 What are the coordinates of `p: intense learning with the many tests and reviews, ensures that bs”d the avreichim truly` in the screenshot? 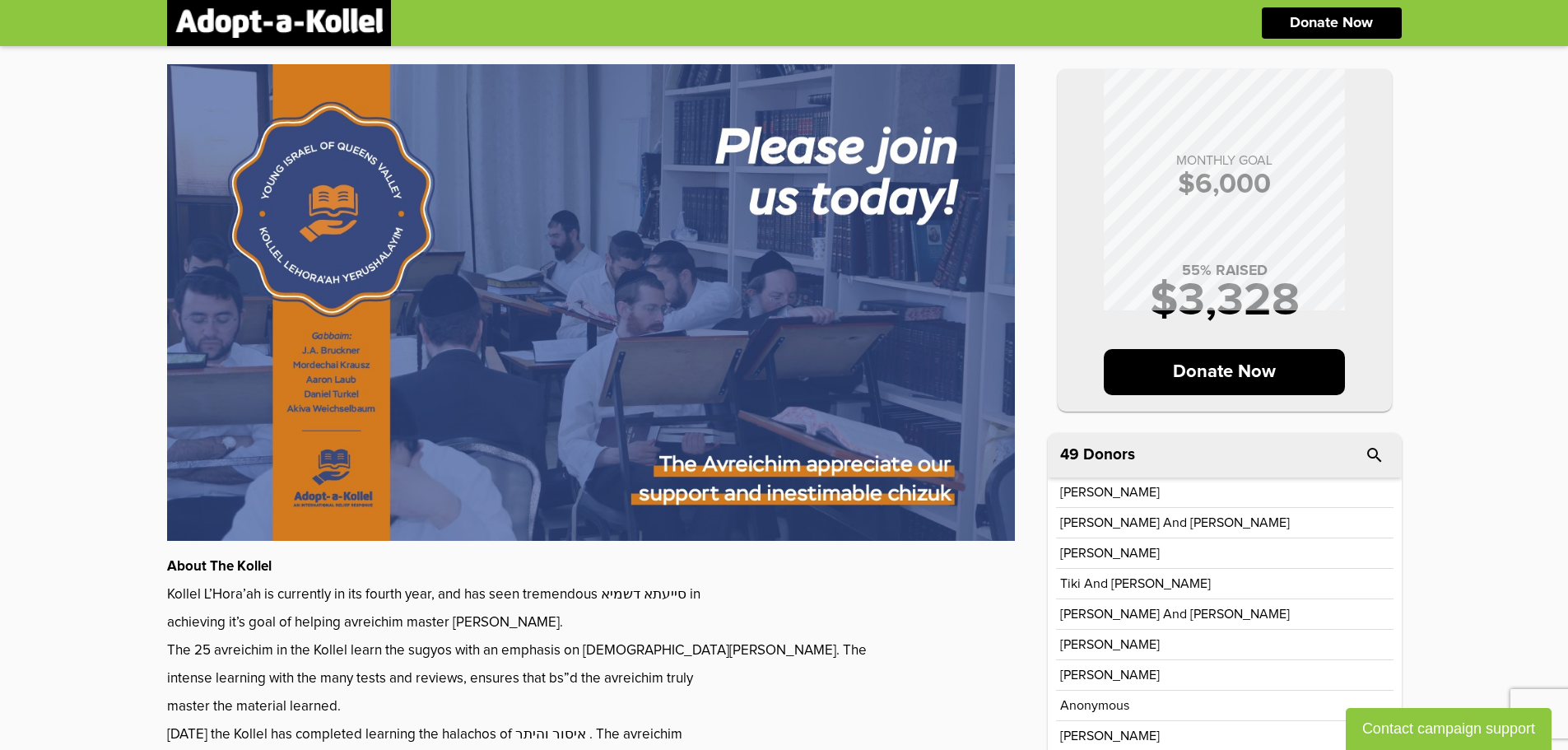 It's located at (591, 679).